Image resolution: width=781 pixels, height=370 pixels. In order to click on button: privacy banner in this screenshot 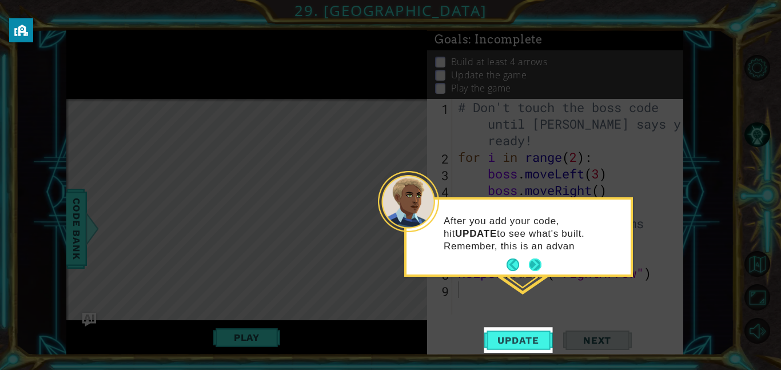, I will do `click(21, 30)`.